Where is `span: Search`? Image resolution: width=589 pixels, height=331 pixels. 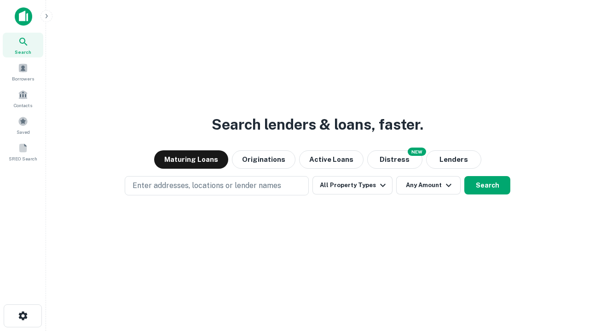
span: Search is located at coordinates (23, 52).